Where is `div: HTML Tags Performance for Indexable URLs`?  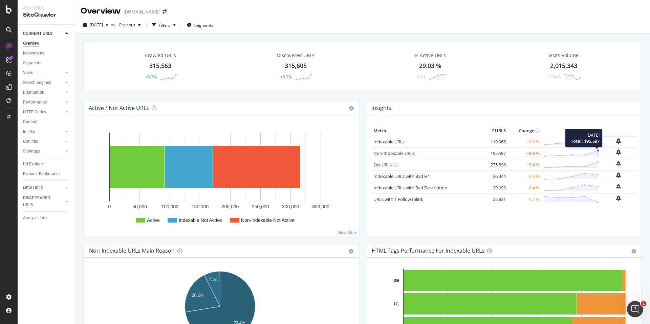
div: HTML Tags Performance for Indexable URLs is located at coordinates (428, 251).